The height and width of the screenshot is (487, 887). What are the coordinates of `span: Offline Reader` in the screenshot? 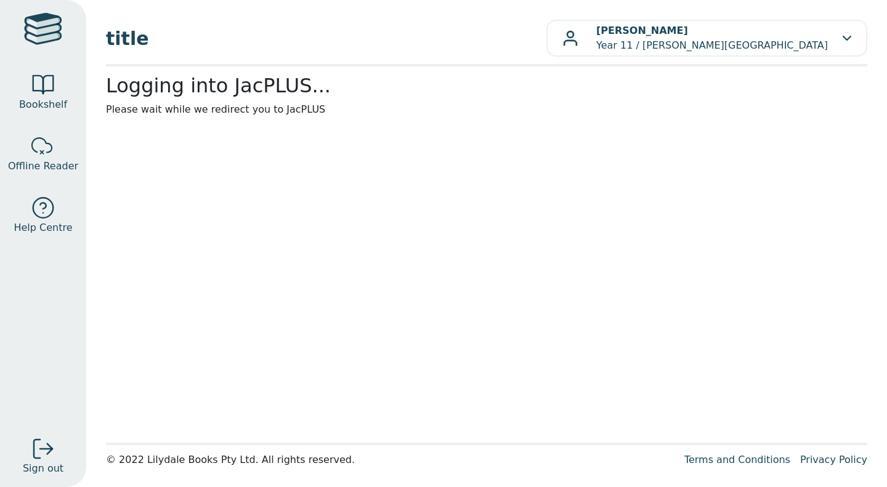 It's located at (43, 166).